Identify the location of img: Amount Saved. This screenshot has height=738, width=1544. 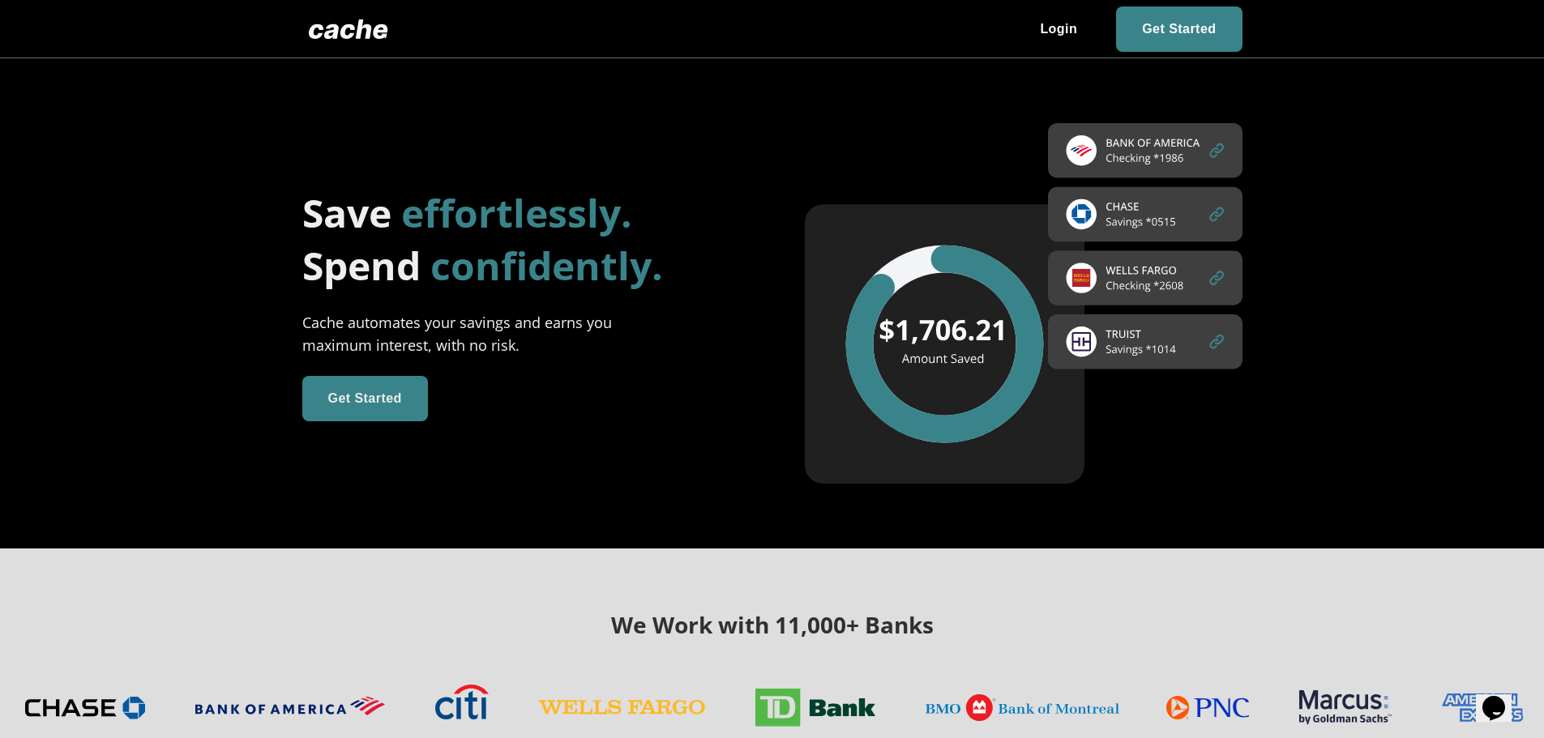
(1024, 303).